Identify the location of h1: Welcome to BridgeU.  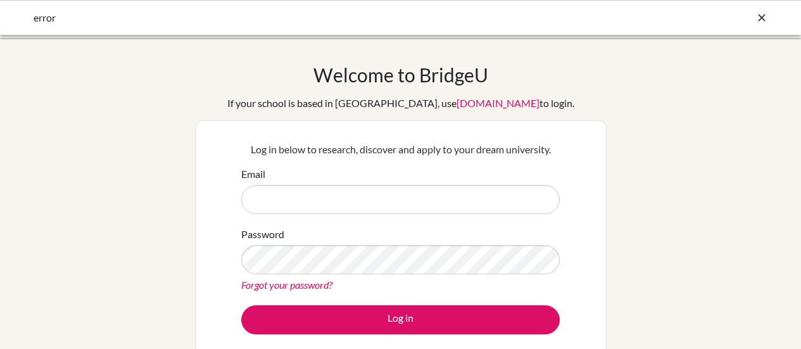
(401, 75).